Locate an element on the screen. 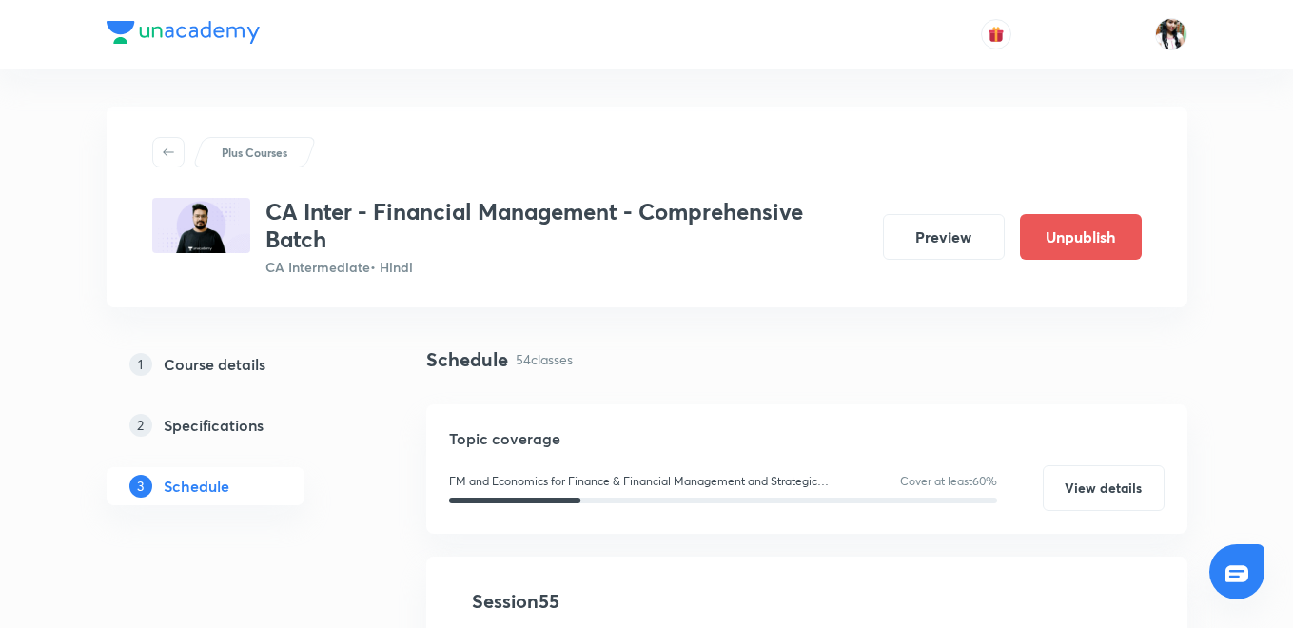  button: View details is located at coordinates (1104, 488).